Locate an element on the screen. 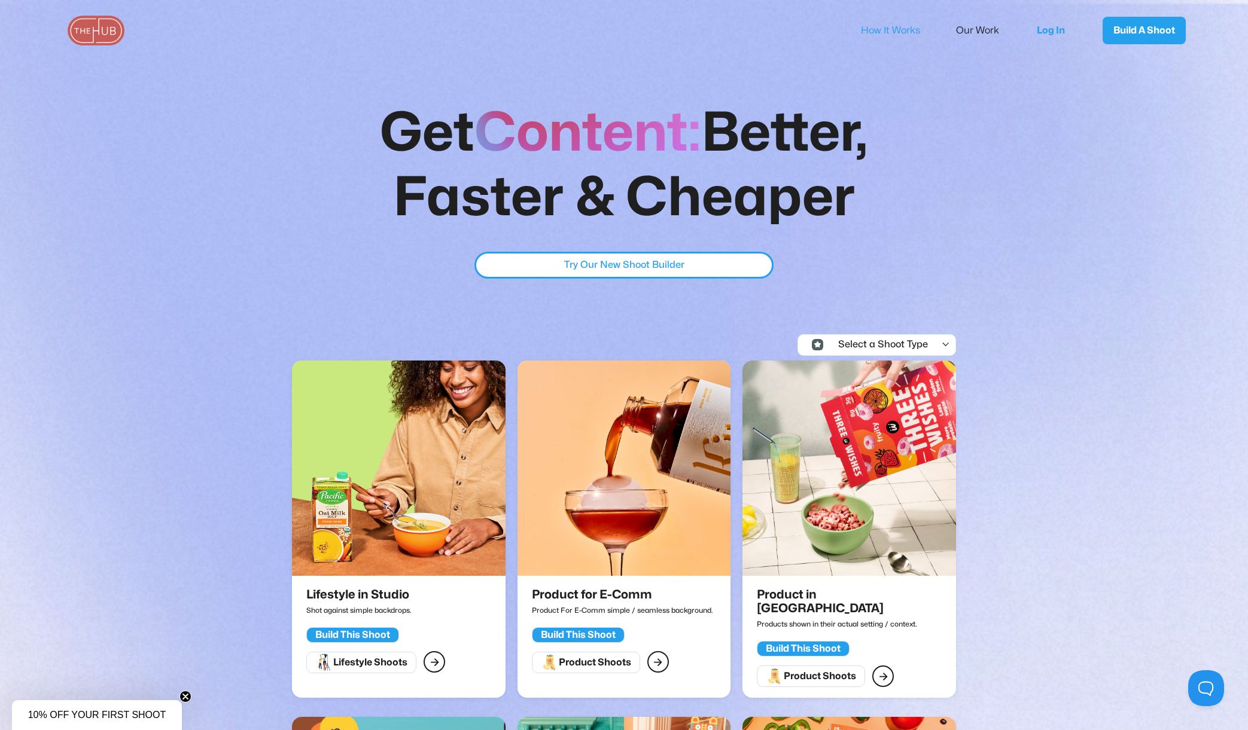 This screenshot has height=730, width=1248. div: Select a Shoot Type is located at coordinates (878, 345).